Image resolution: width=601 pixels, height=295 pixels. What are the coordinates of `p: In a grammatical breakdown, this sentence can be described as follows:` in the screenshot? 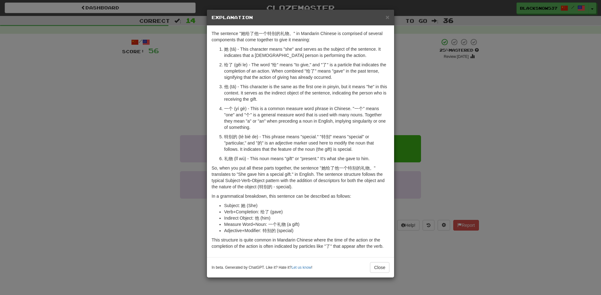 It's located at (300, 196).